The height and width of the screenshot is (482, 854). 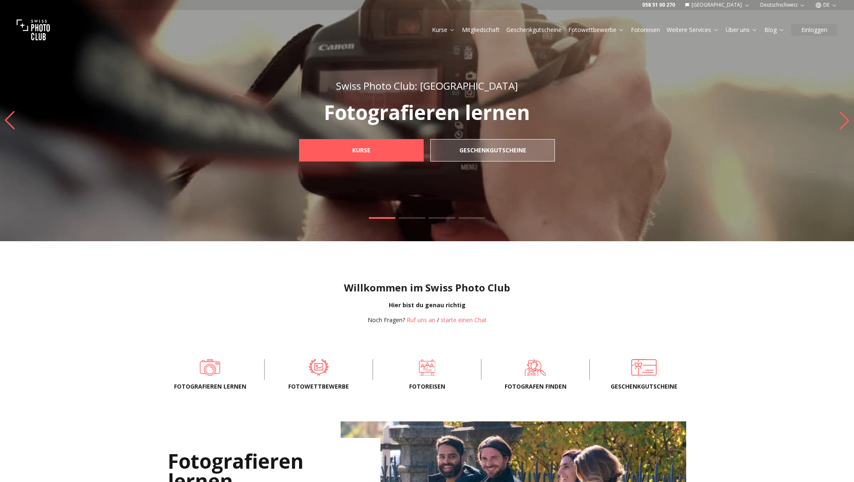 What do you see at coordinates (361, 150) in the screenshot?
I see `b: Kurse` at bounding box center [361, 150].